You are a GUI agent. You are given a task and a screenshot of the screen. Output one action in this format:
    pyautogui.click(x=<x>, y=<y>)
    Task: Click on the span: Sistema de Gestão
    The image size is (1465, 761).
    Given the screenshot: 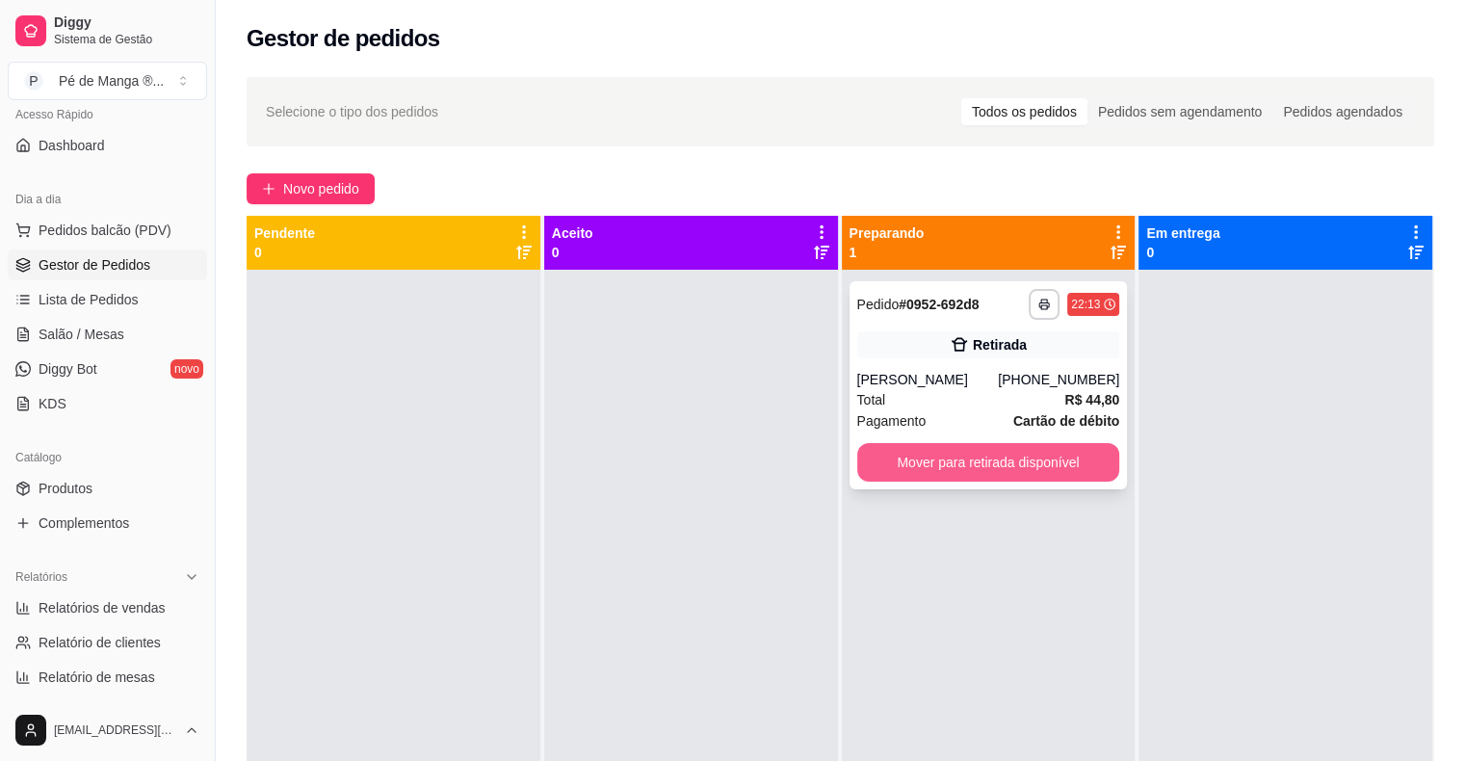 What is the action you would take?
    pyautogui.click(x=126, y=39)
    